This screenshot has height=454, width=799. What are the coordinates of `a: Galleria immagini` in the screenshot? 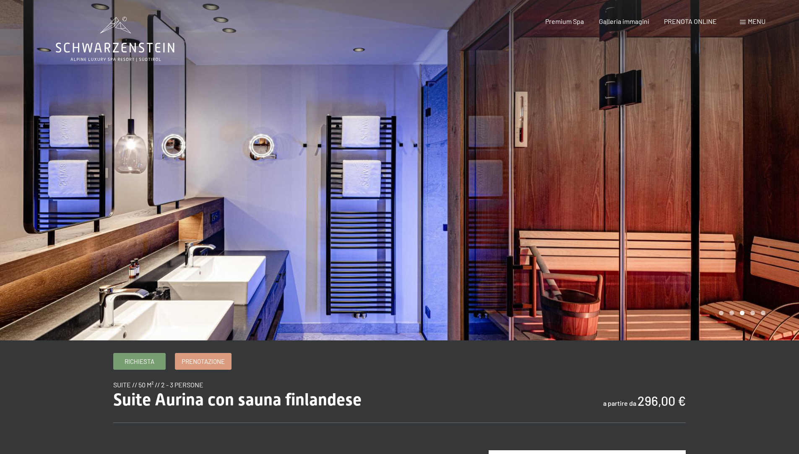 It's located at (624, 21).